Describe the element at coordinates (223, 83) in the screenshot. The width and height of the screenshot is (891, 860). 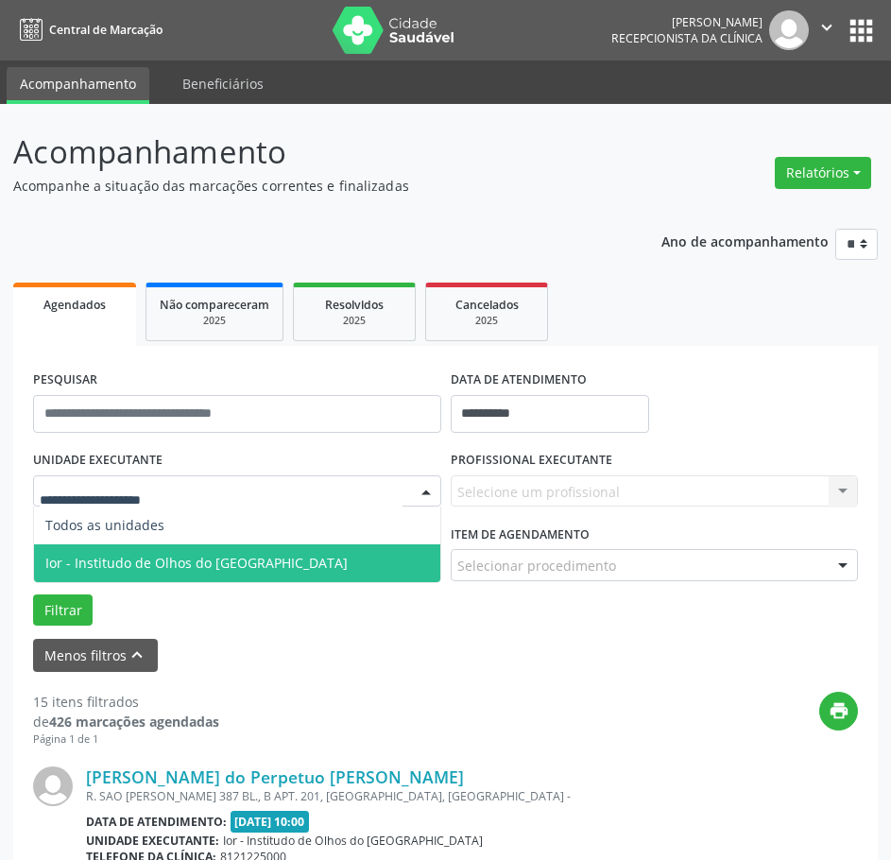
I see `a: Beneficiários` at that location.